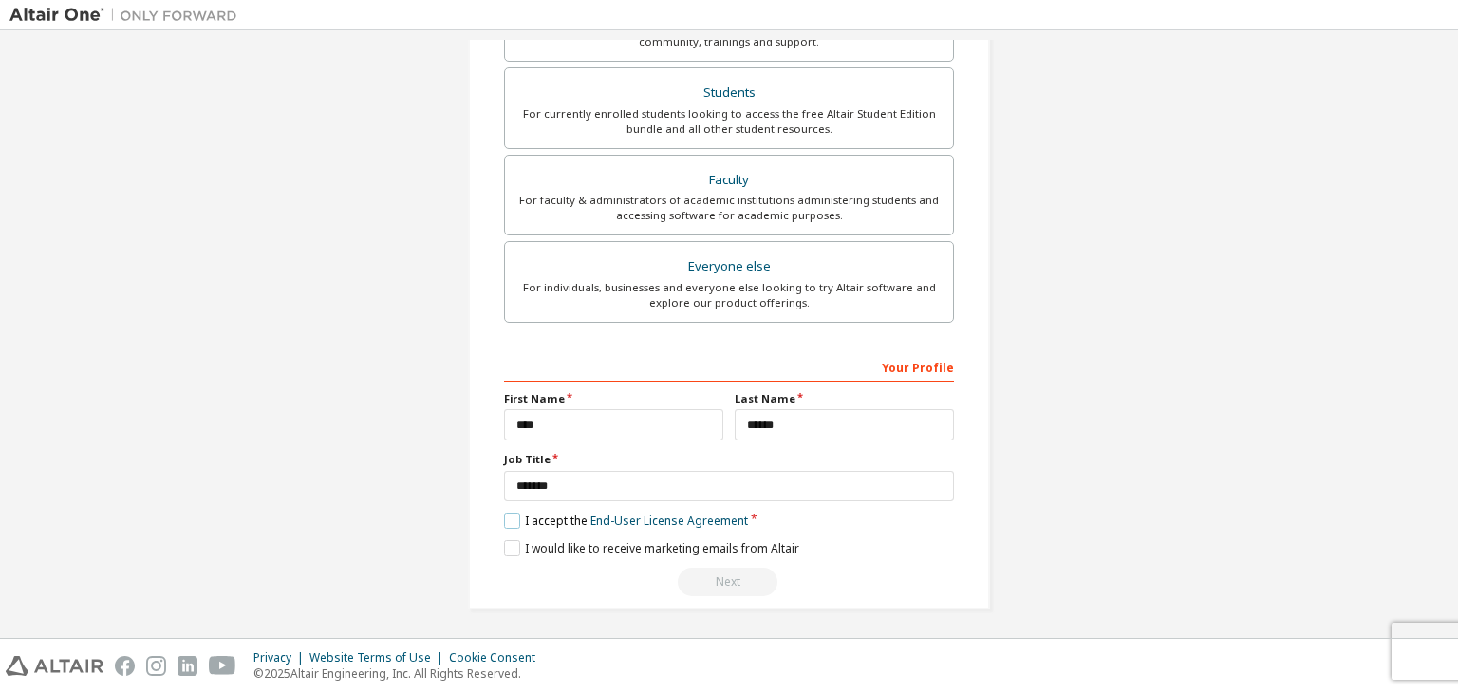 The image size is (1458, 693). Describe the element at coordinates (54, 665) in the screenshot. I see `img: altair_logo.svg` at that location.